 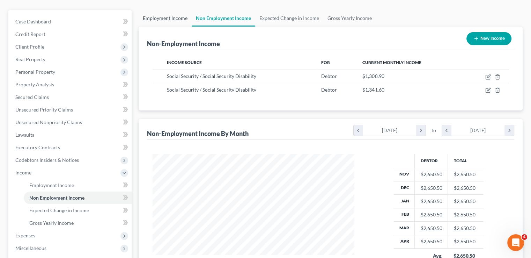 What do you see at coordinates (49, 122) in the screenshot?
I see `span: Unsecured Nonpriority Claims` at bounding box center [49, 122].